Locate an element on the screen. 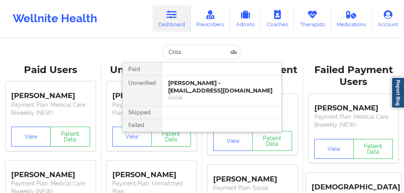 The height and width of the screenshot is (193, 404). a: Report Bug is located at coordinates (397, 93).